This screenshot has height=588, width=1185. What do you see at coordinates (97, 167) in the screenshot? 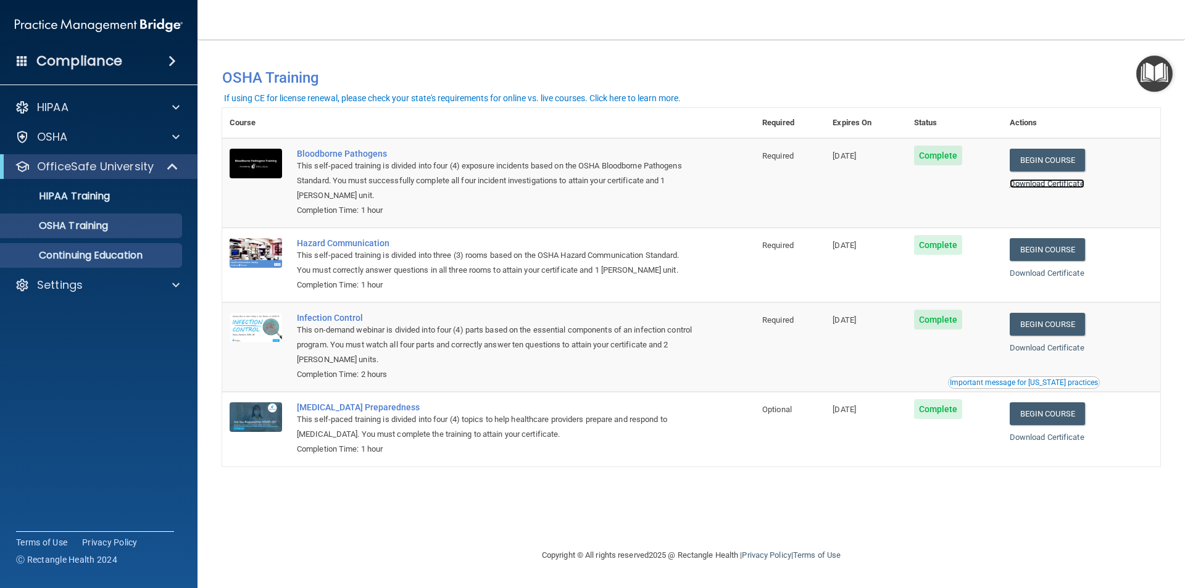
I see `a: OfficeSafe University` at bounding box center [97, 167].